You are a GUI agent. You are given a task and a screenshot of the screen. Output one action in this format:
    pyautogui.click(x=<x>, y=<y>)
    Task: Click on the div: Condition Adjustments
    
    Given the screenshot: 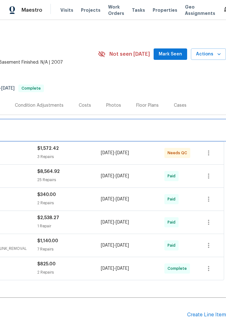 What is the action you would take?
    pyautogui.click(x=39, y=105)
    